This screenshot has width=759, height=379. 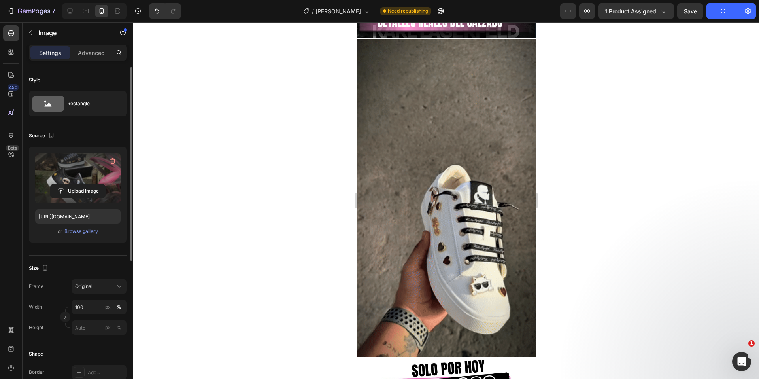 I want to click on div: Undo/Redo, so click(x=165, y=11).